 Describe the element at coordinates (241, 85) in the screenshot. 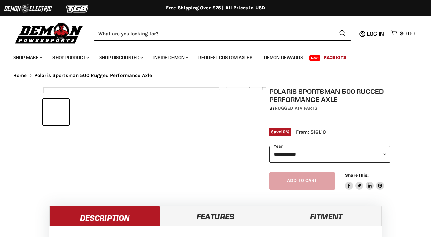

I see `span: Click to expand` at that location.